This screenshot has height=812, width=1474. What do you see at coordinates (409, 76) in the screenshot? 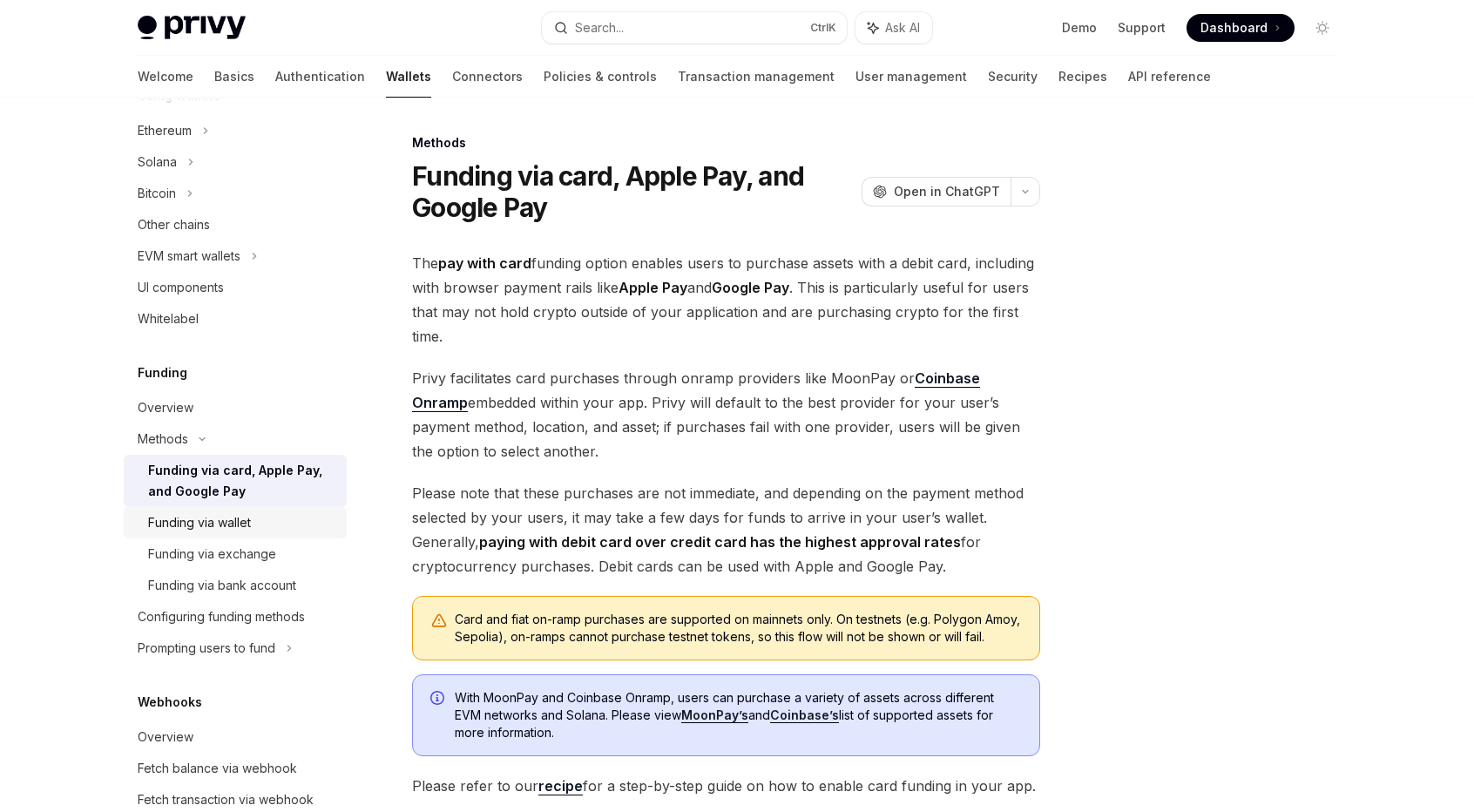
I see `a: Wallets` at bounding box center [409, 76].